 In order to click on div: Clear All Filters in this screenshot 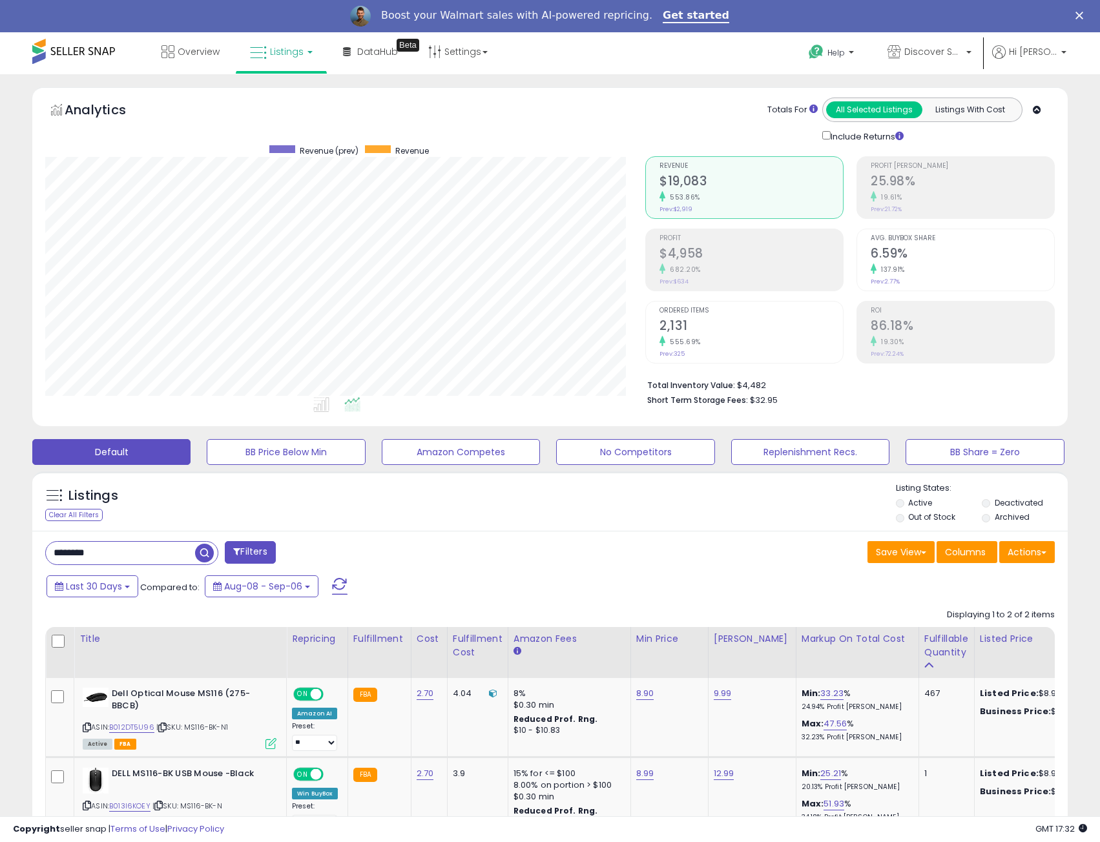, I will do `click(74, 515)`.